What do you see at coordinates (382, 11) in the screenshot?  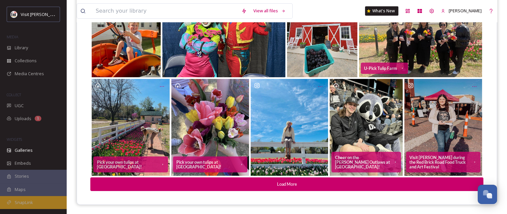 I see `div: What's New` at bounding box center [382, 11].